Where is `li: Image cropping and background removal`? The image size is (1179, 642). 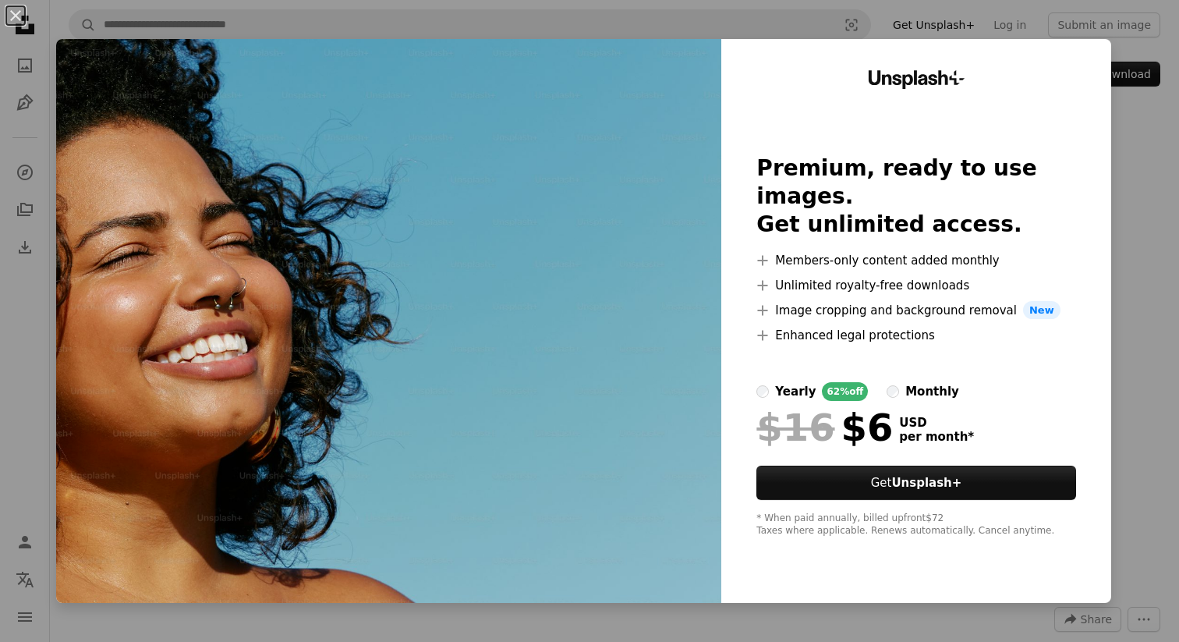 li: Image cropping and background removal is located at coordinates (915, 310).